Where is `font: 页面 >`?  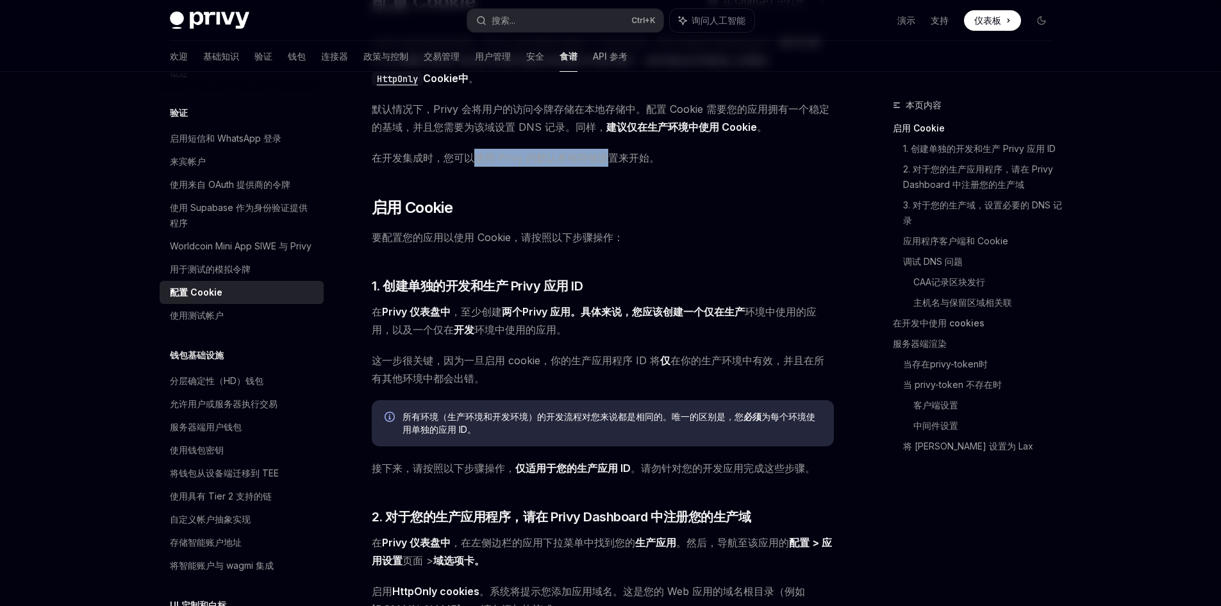 font: 页面 > is located at coordinates (418, 560).